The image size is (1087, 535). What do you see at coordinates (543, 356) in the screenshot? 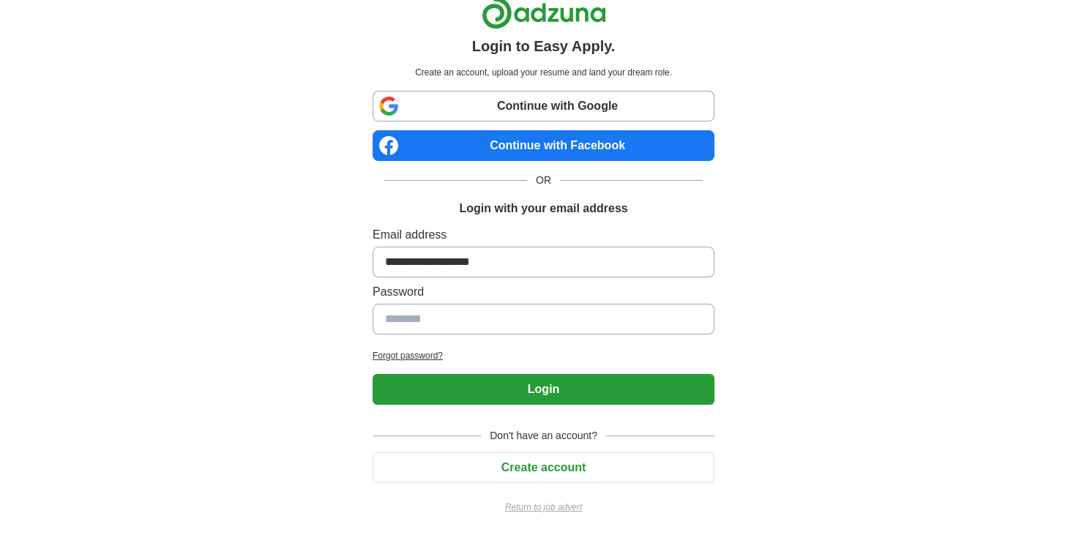
I see `h2: Forgot password?` at bounding box center [543, 356].